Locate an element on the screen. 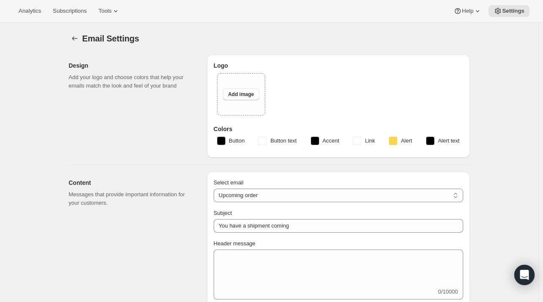  span: Header message is located at coordinates (235, 243).